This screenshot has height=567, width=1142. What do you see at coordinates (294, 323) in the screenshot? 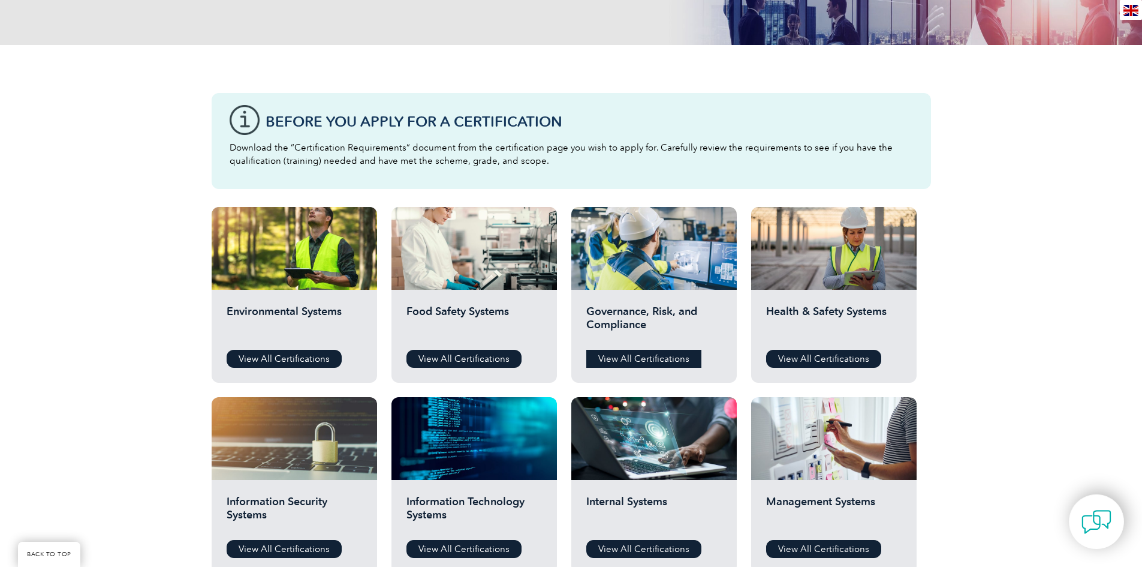
I see `h2: Environmental Systems` at bounding box center [294, 323].